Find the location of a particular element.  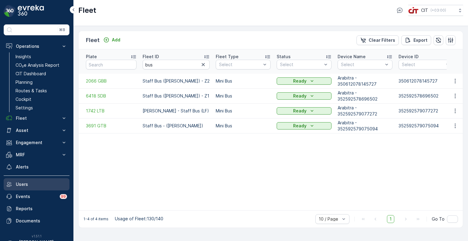

p: ( +03:00 ) is located at coordinates (438, 10).